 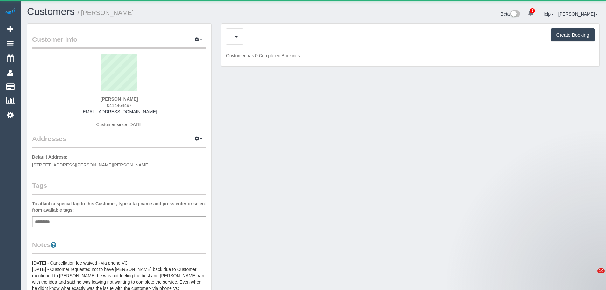 What do you see at coordinates (119, 42) in the screenshot?
I see `legend: Customer Info` at bounding box center [119, 42].